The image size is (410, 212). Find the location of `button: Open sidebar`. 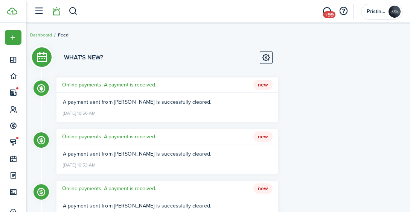

button: Open sidebar is located at coordinates (39, 11).